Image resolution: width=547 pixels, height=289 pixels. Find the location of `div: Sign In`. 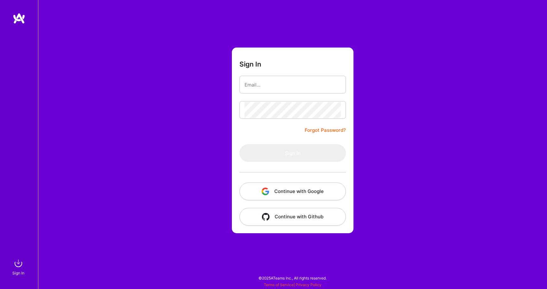

div: Sign In is located at coordinates (18, 273).